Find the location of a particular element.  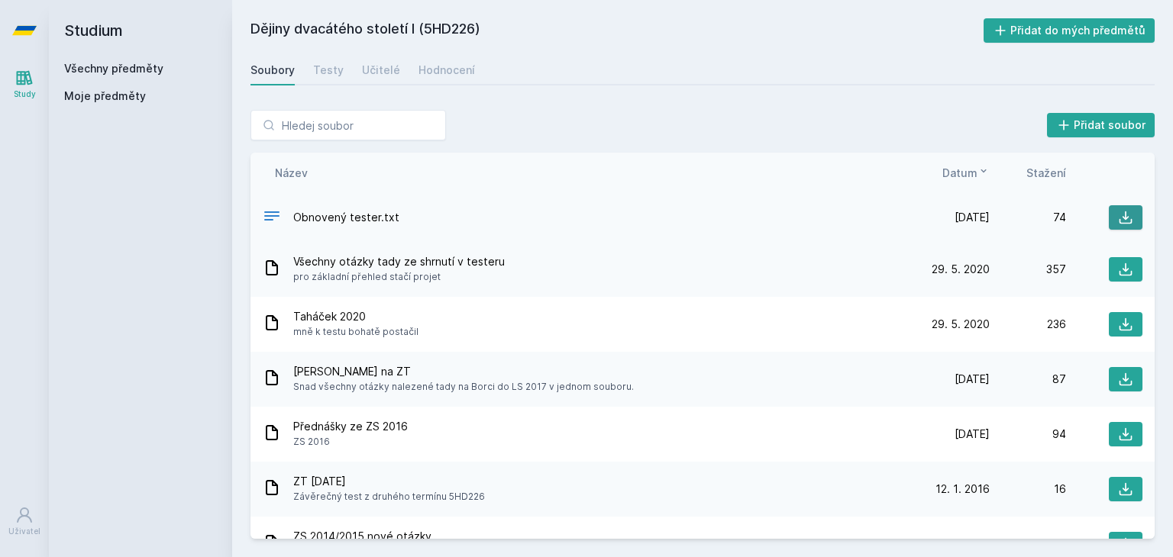

a: Přidat soubor is located at coordinates (1101, 125).